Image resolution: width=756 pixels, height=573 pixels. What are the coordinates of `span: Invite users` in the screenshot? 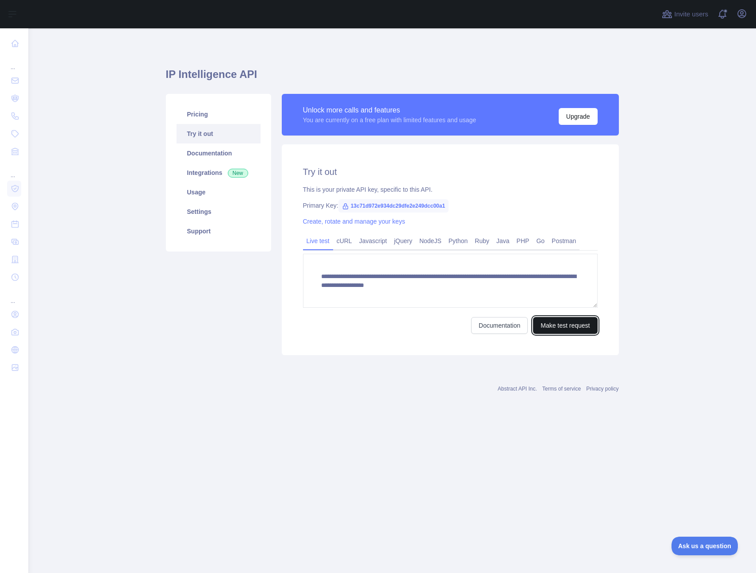 It's located at (691, 14).